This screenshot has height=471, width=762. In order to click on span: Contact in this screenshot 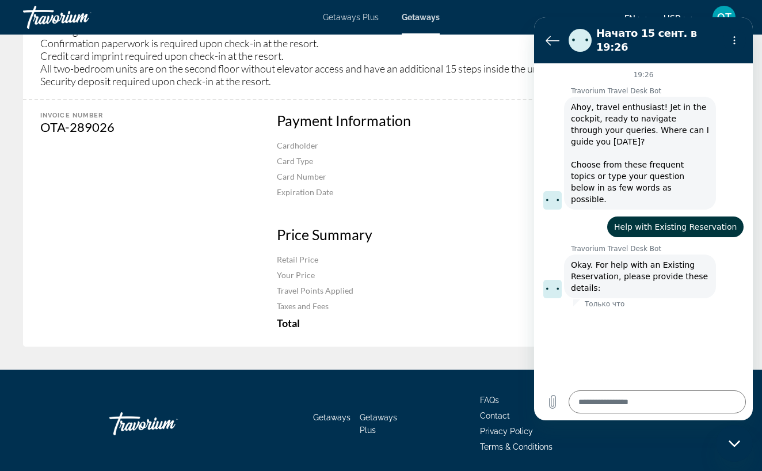, I will do `click(495, 416)`.